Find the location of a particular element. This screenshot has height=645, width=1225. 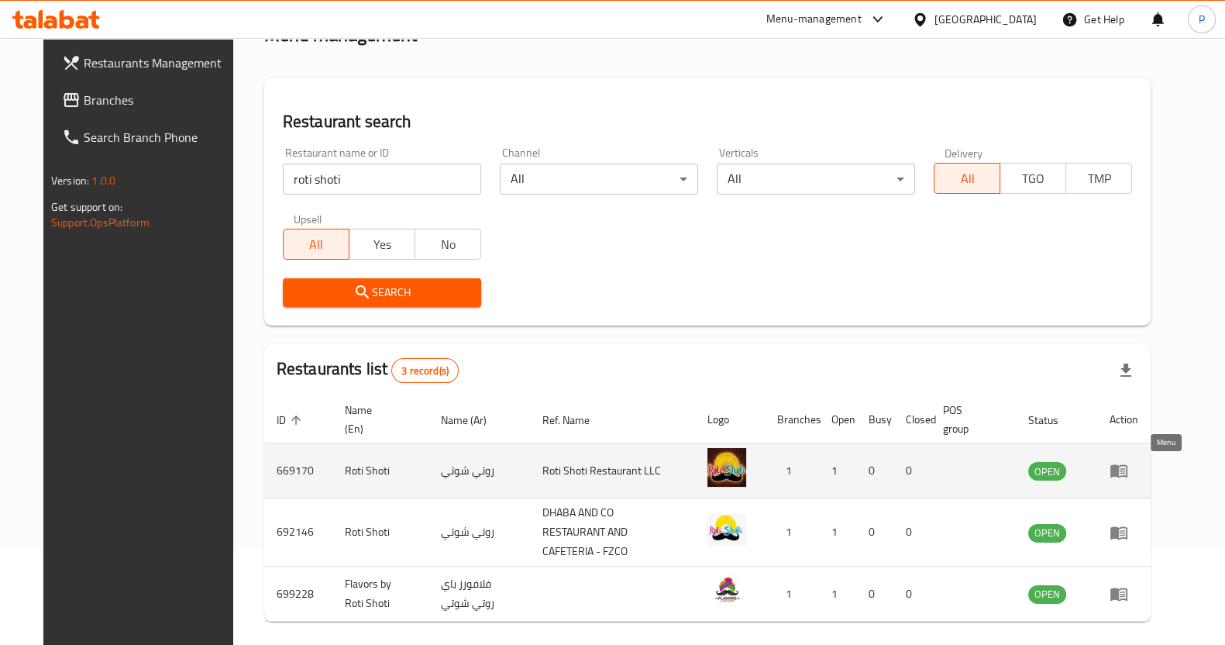

td: DHABA AND CO RESTAURANT AND CAFETERIA - FZCO is located at coordinates (612, 532).